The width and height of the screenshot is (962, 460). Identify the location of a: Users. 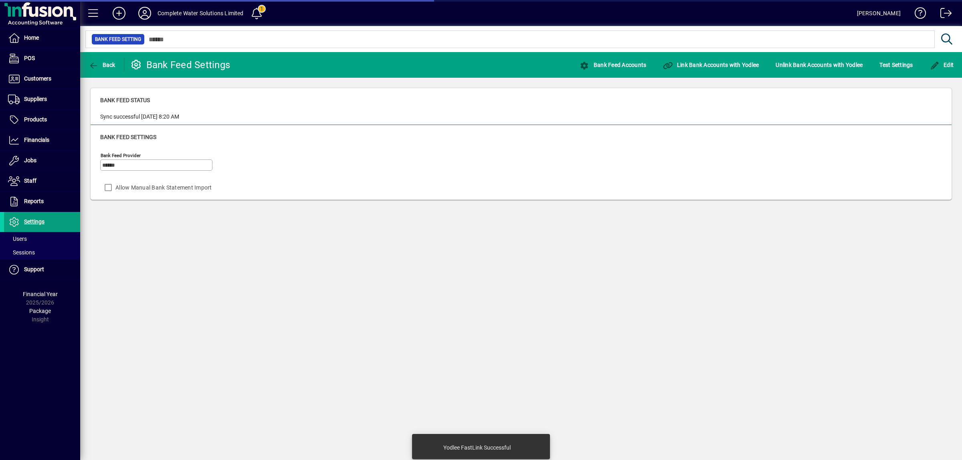
(42, 239).